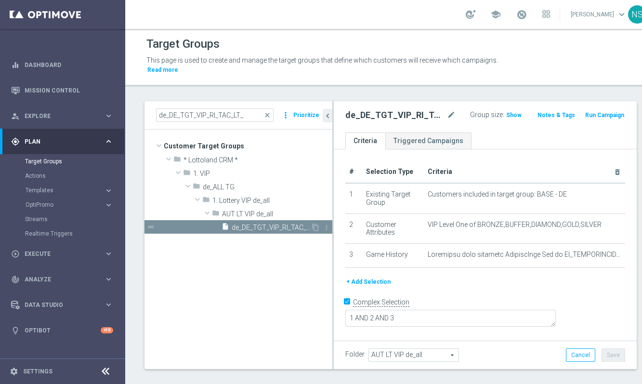  Describe the element at coordinates (315, 227) in the screenshot. I see `i: Duplicate Target group` at that location.